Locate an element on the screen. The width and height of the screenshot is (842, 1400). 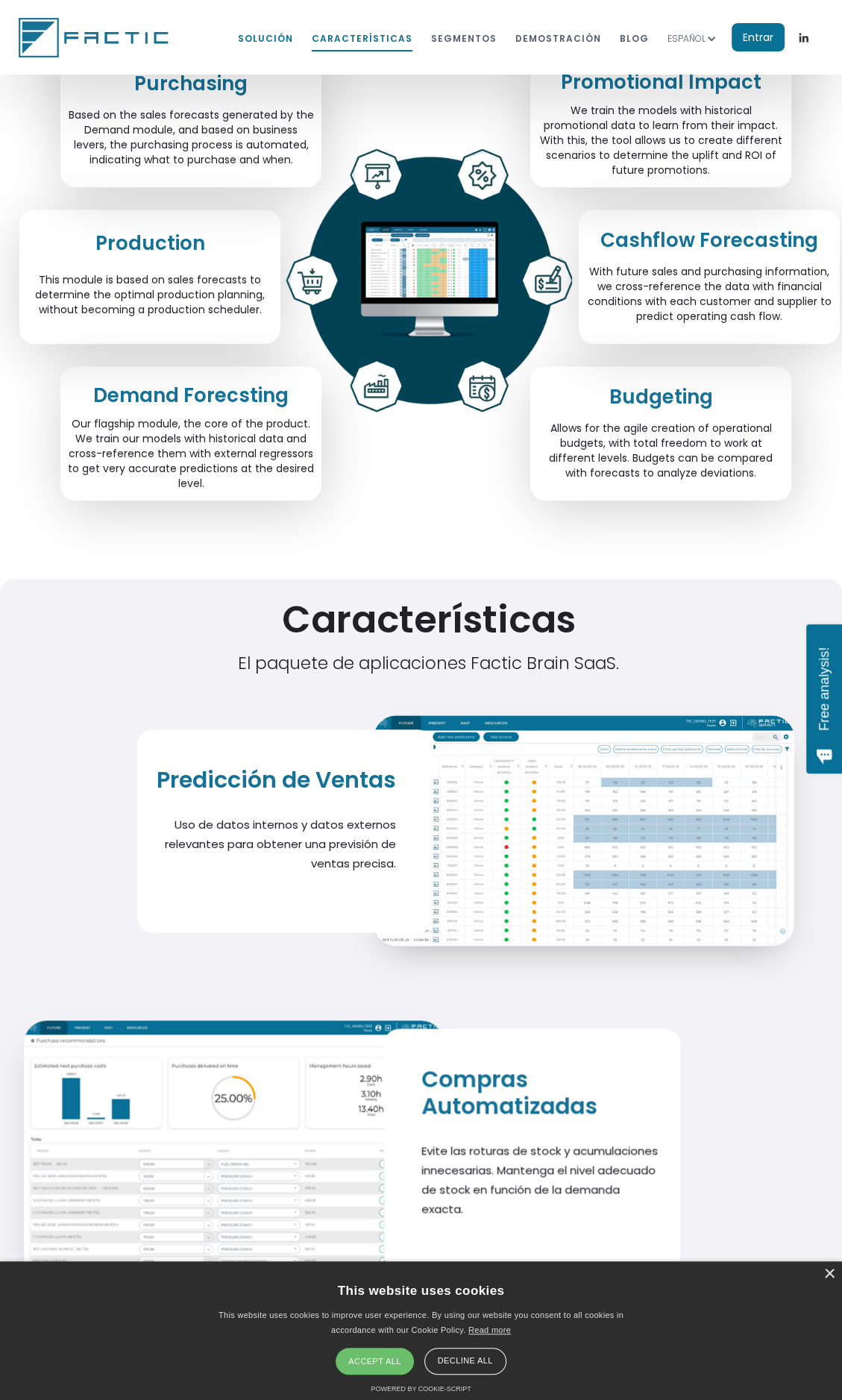
h2: Promotional Impact is located at coordinates (660, 82).